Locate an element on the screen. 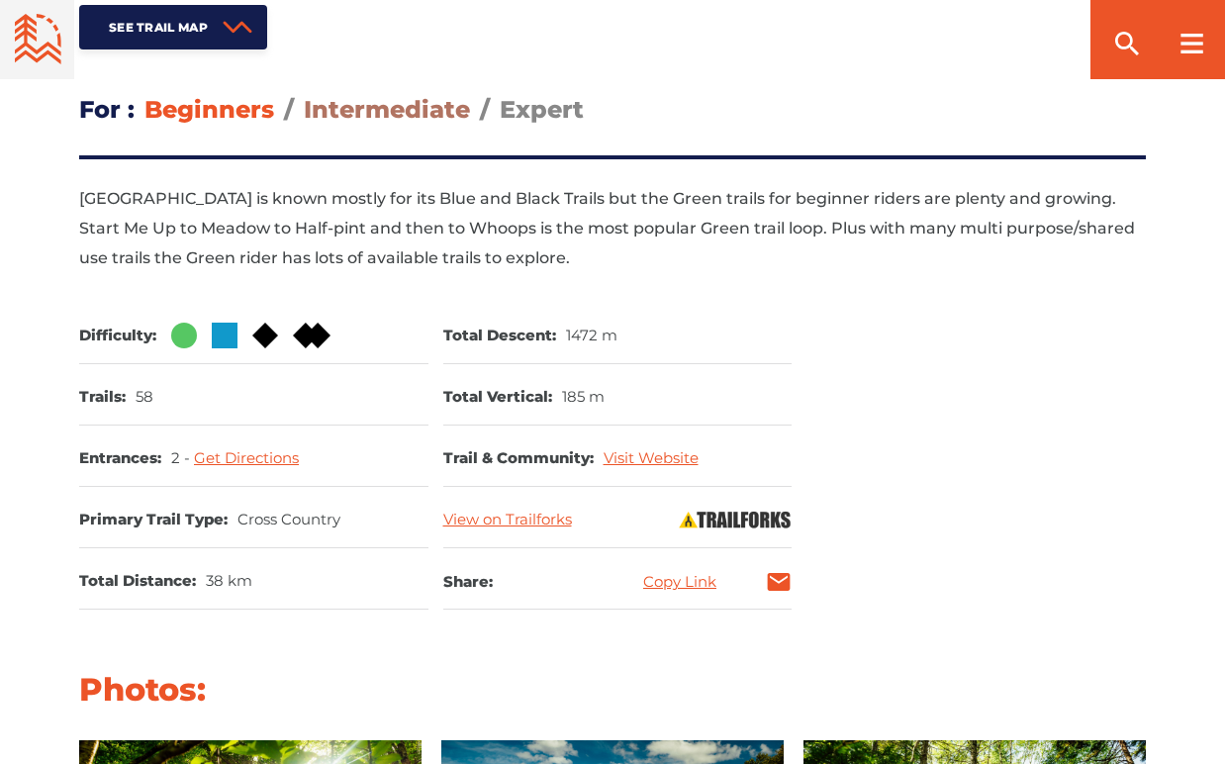 This screenshot has height=764, width=1225. img: Double Black DIamond is located at coordinates (312, 336).